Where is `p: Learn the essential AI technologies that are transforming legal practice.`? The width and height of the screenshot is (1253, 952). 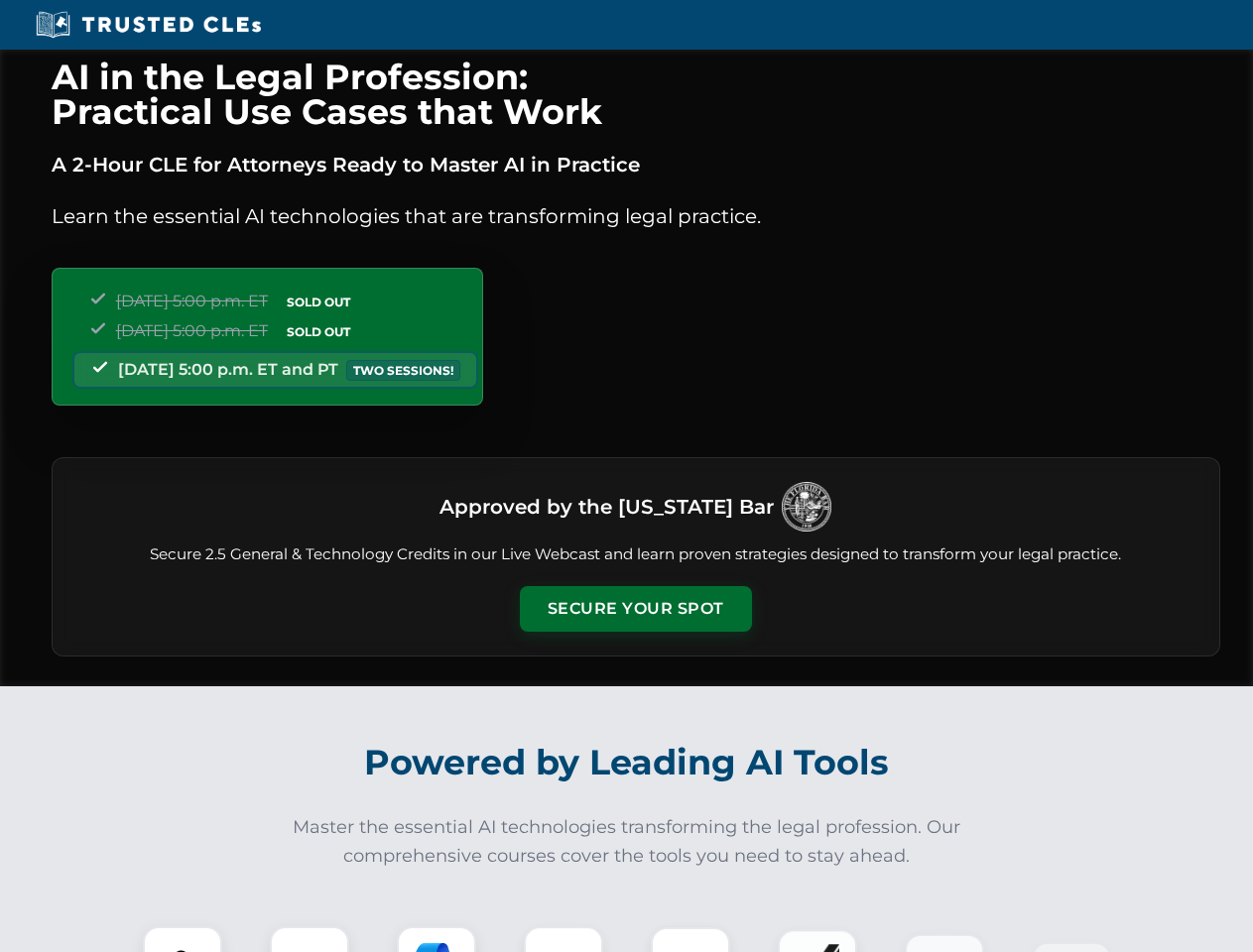
p: Learn the essential AI technologies that are transforming legal practice. is located at coordinates (636, 216).